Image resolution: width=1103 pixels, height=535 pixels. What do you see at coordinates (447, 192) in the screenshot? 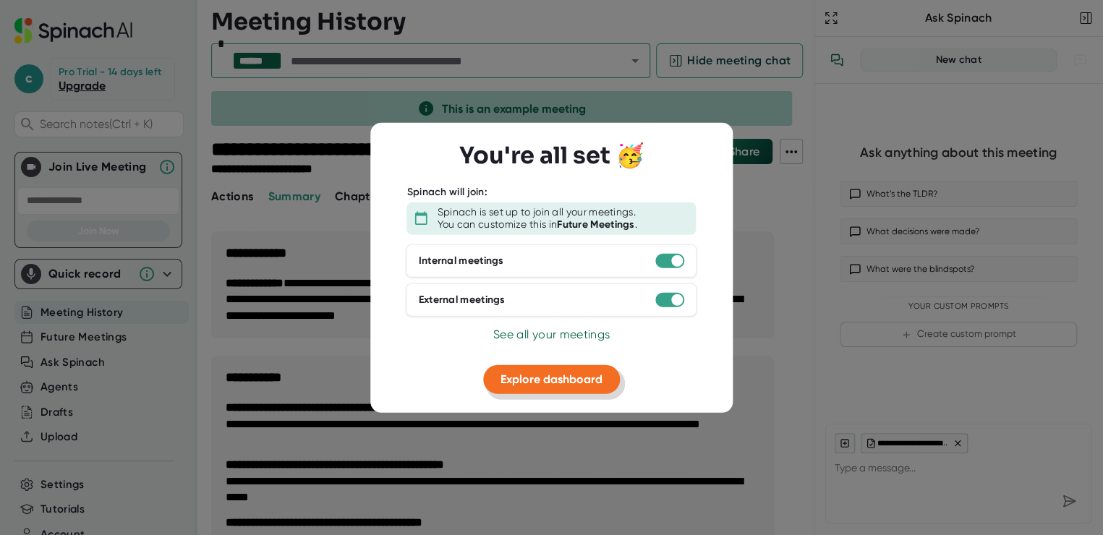
I see `div: Spinach will join:` at bounding box center [447, 192].